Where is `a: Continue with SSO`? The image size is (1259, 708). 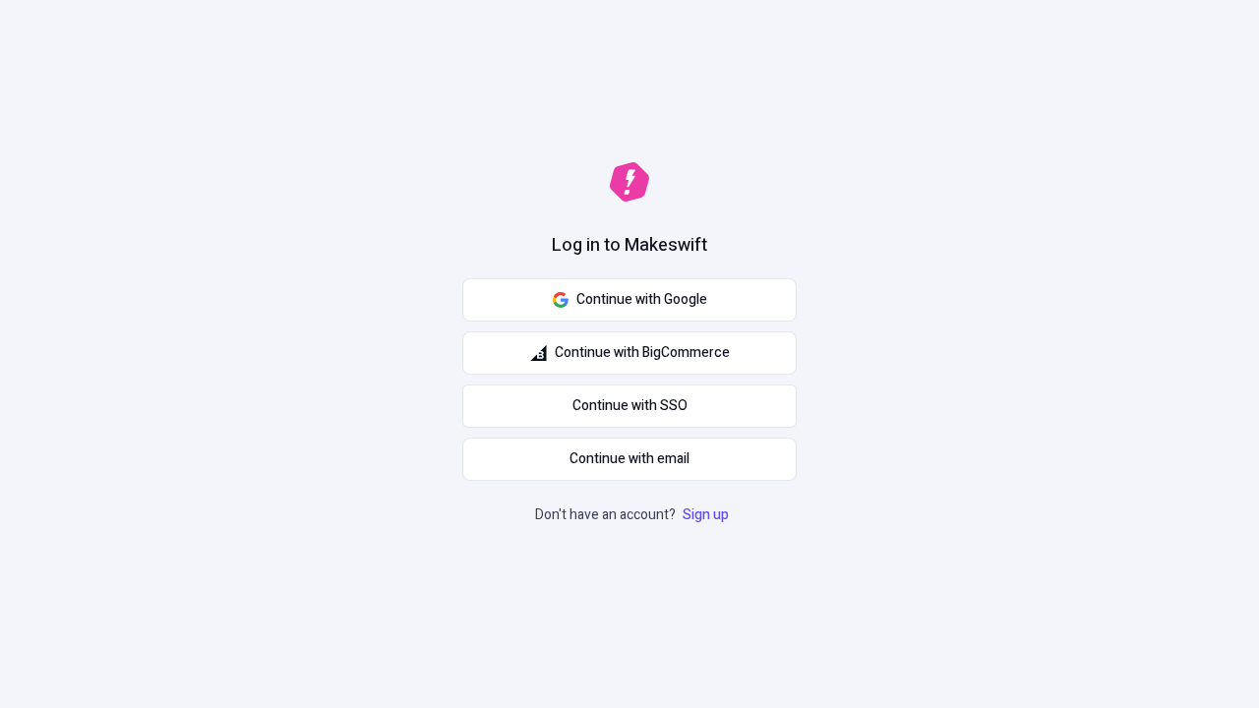
a: Continue with SSO is located at coordinates (630, 406).